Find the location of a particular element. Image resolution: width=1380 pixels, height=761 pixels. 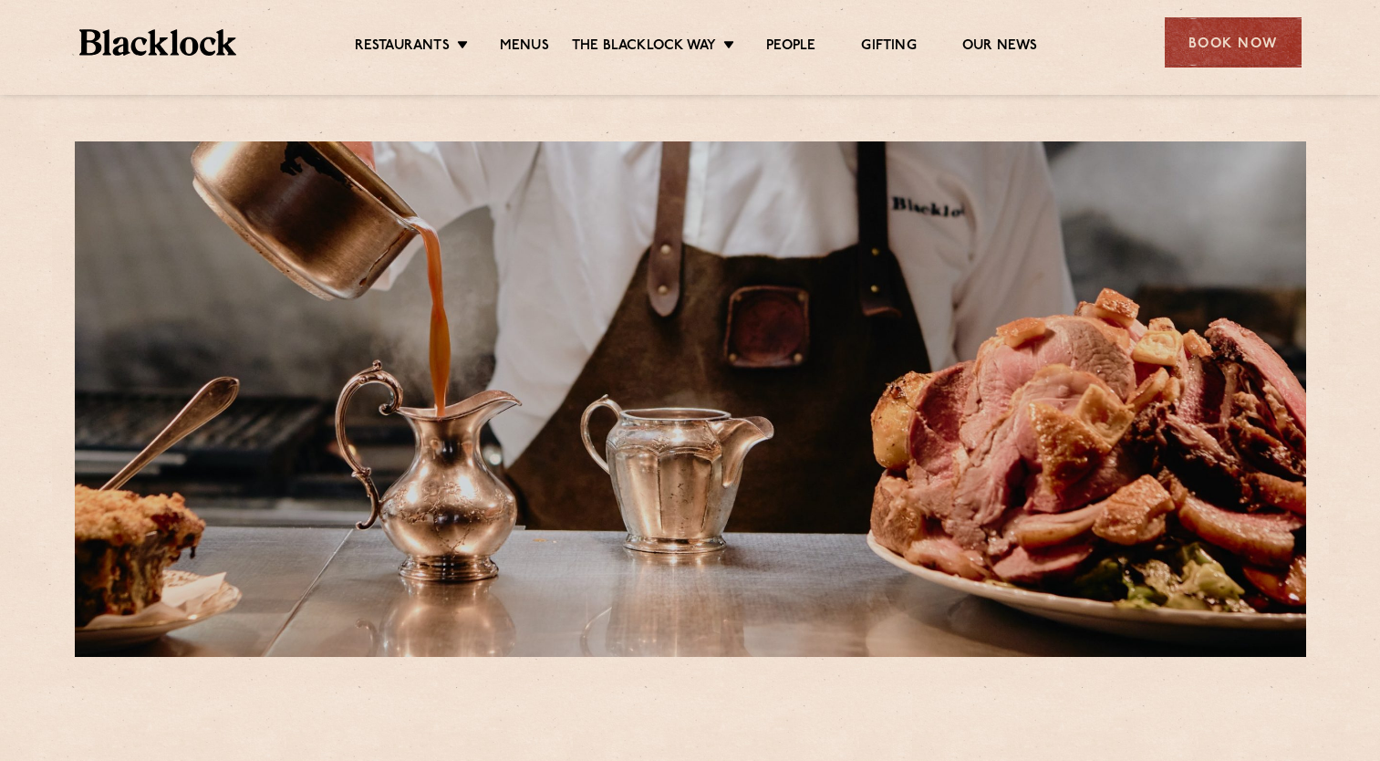

a: Menus is located at coordinates (524, 47).